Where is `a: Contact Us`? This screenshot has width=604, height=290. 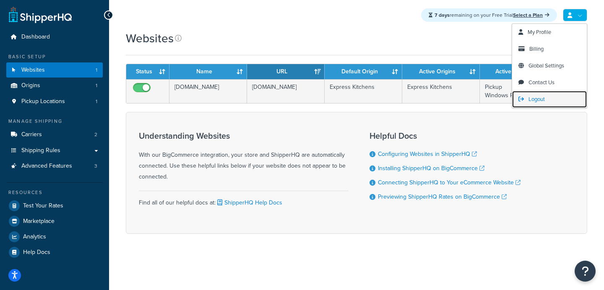
a: Contact Us is located at coordinates (549, 83).